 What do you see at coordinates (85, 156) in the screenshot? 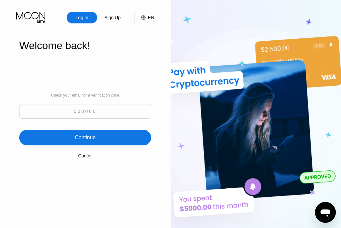
I see `div: Cancel` at bounding box center [85, 156].